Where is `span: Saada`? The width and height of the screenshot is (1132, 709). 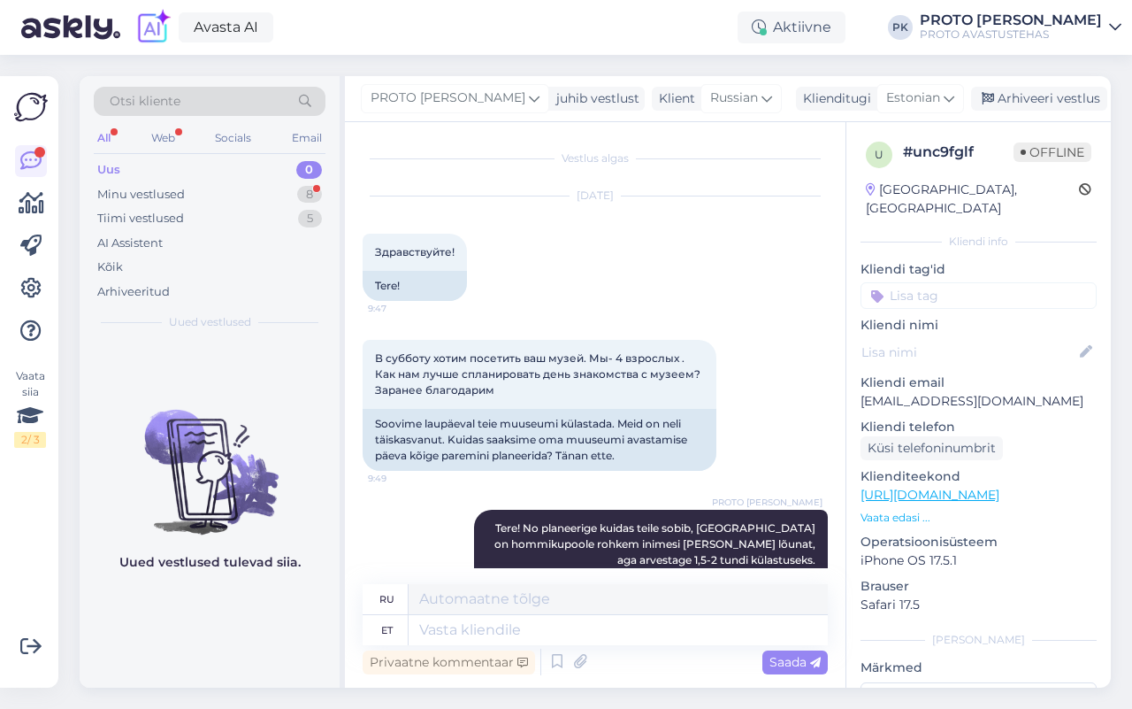
span: Saada is located at coordinates (795, 662).